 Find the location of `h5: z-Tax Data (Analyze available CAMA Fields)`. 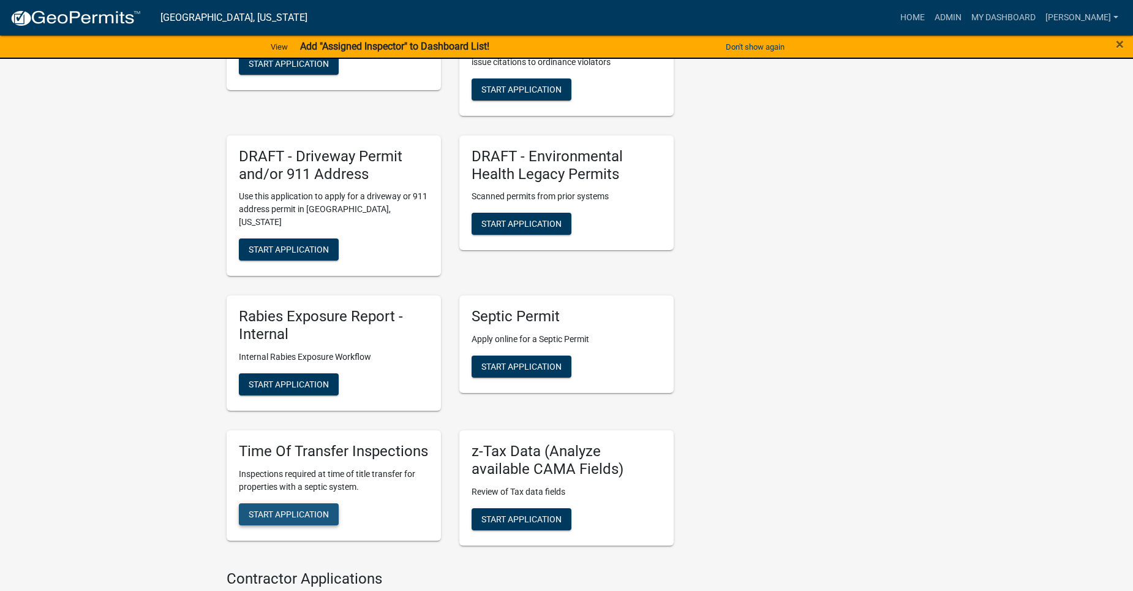

h5: z-Tax Data (Analyze available CAMA Fields) is located at coordinates (567, 460).